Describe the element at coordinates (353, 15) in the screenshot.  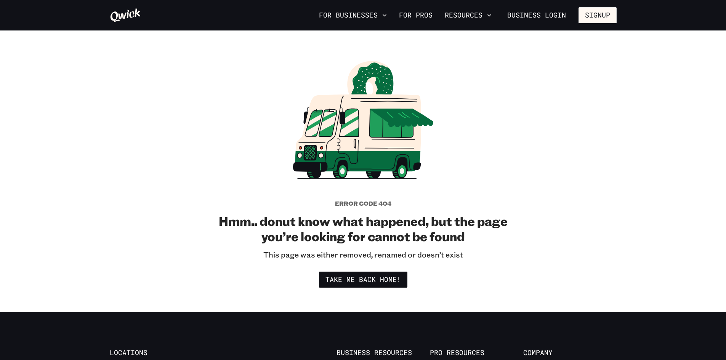
I see `button: For Businesses` at that location.